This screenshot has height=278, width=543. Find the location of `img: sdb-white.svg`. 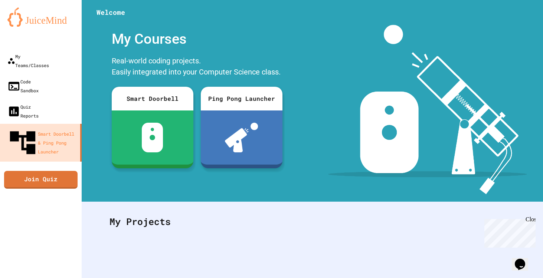

img: sdb-white.svg is located at coordinates (152, 138).